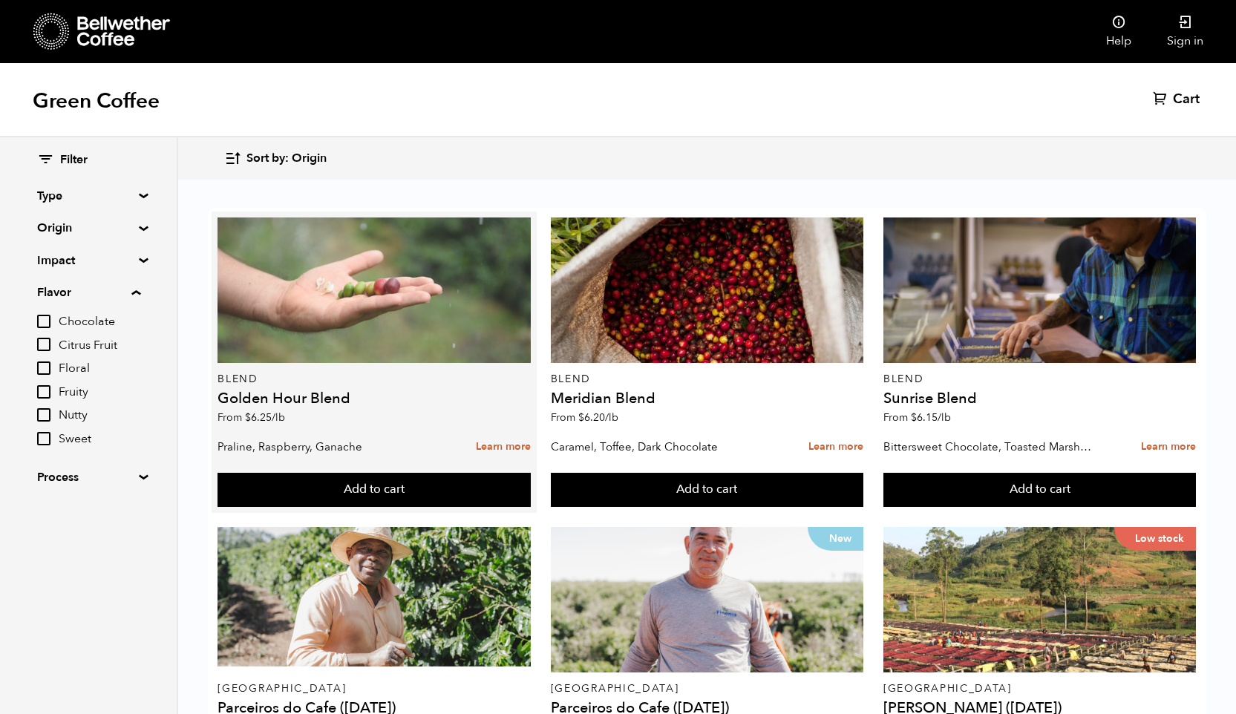  I want to click on span: Sort by: Origin, so click(286, 159).